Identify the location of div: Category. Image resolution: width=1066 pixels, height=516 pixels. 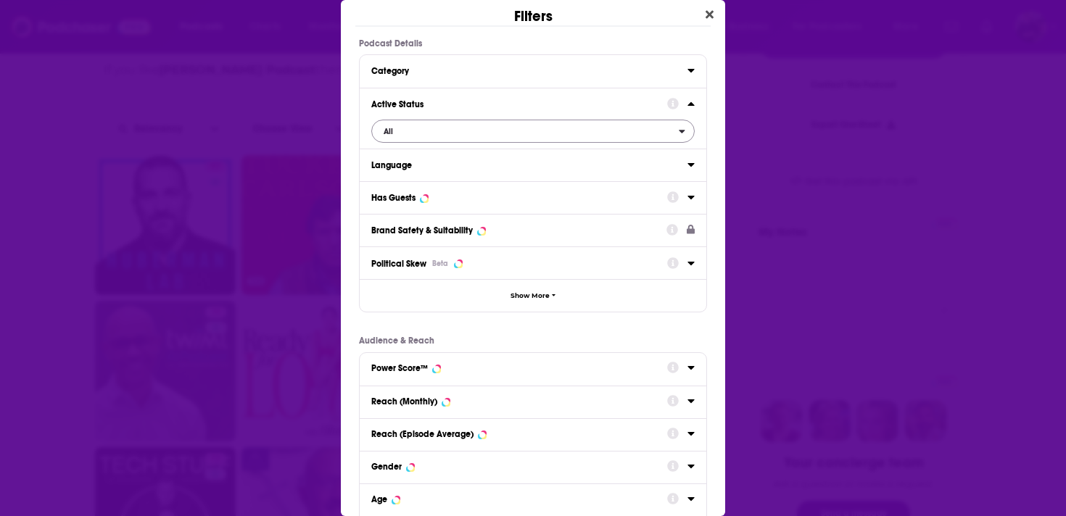
(524, 71).